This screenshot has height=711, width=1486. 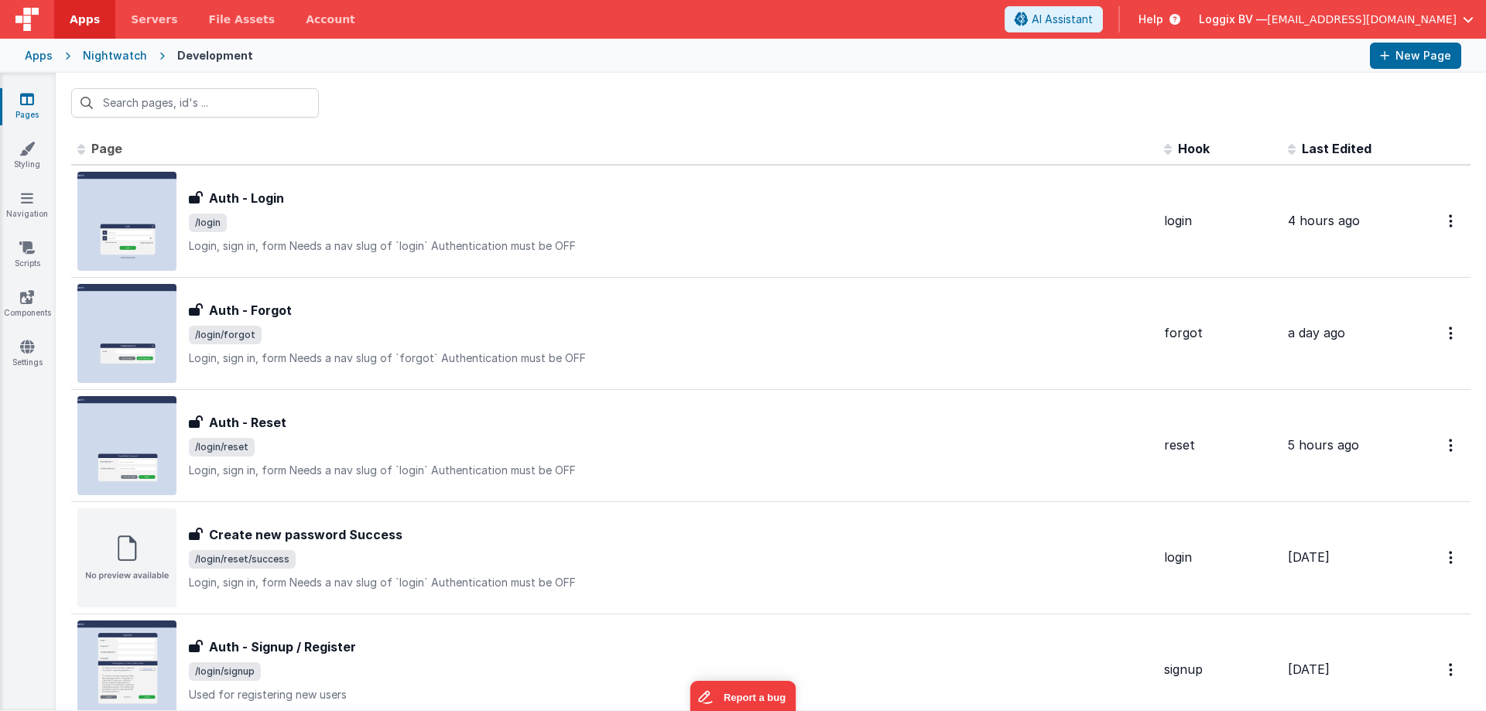 I want to click on h3: Create new password Success, so click(x=306, y=535).